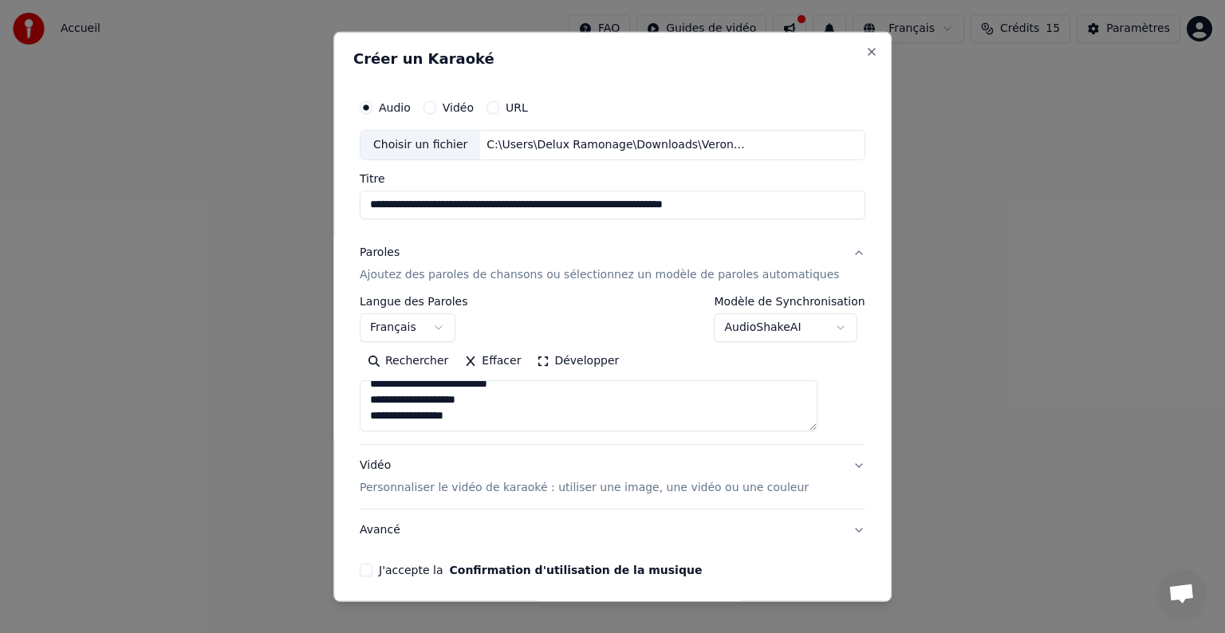 This screenshot has width=1225, height=633. Describe the element at coordinates (408, 361) in the screenshot. I see `button: Rechercher` at that location.